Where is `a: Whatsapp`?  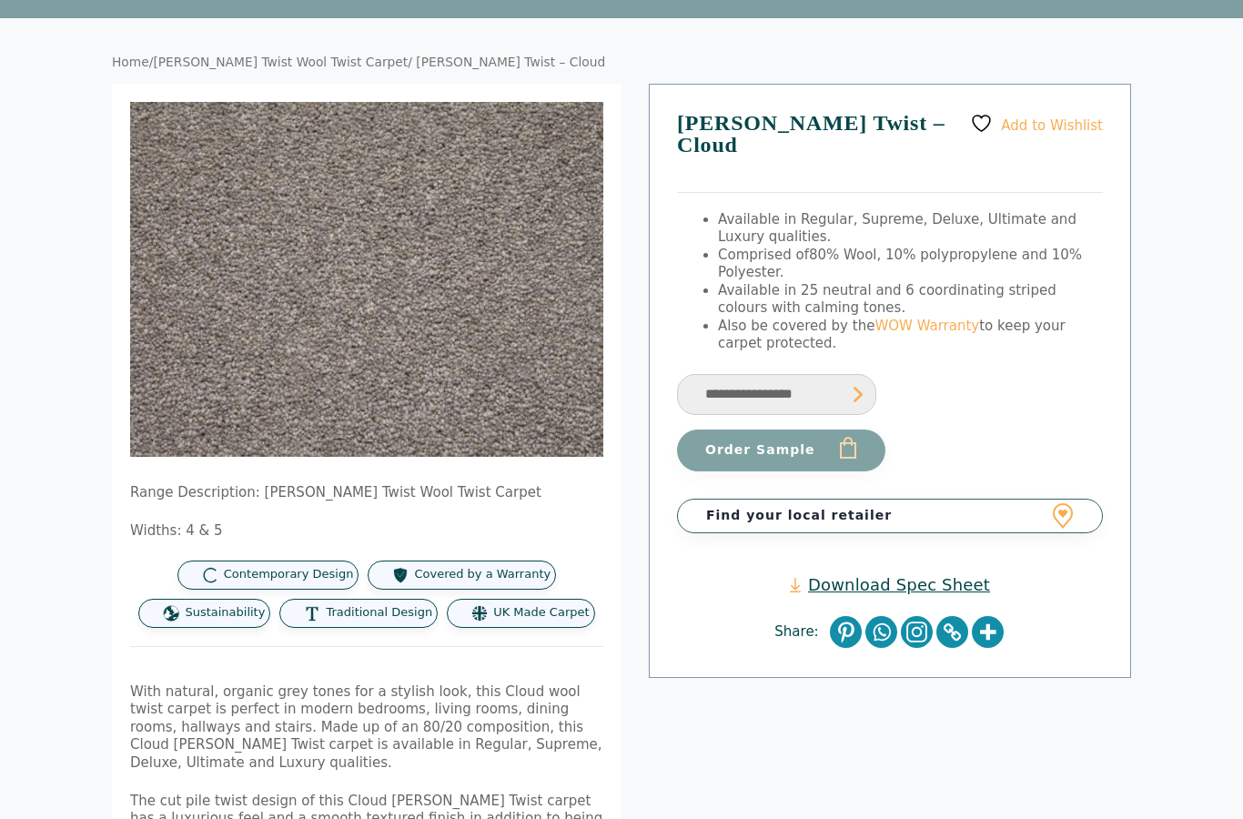
a: Whatsapp is located at coordinates (881, 632).